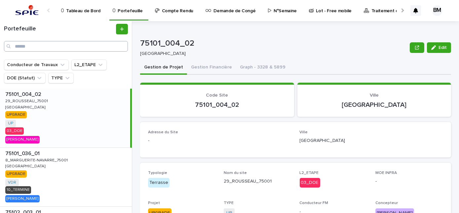 This screenshot has height=213, width=459. Describe the element at coordinates (159, 182) in the screenshot. I see `div: Terrasse` at that location.